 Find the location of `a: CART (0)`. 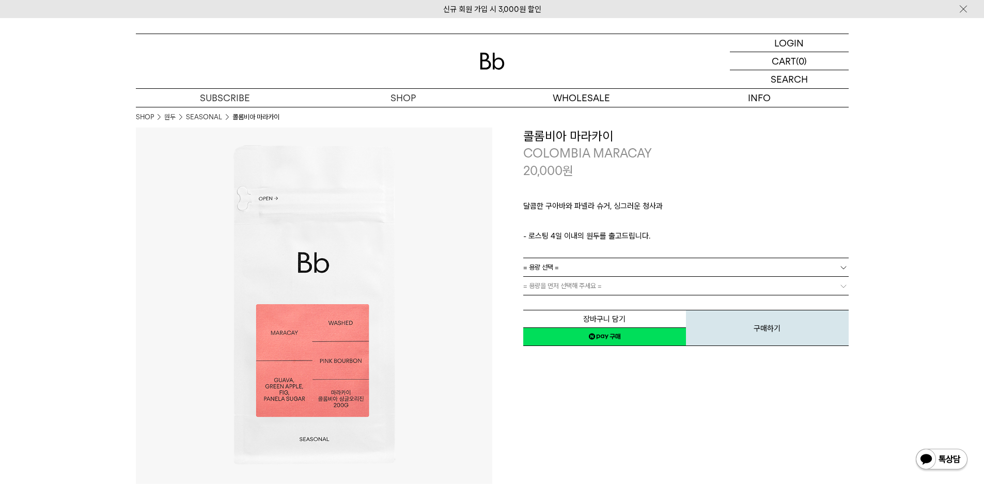

a: CART (0) is located at coordinates (790, 61).